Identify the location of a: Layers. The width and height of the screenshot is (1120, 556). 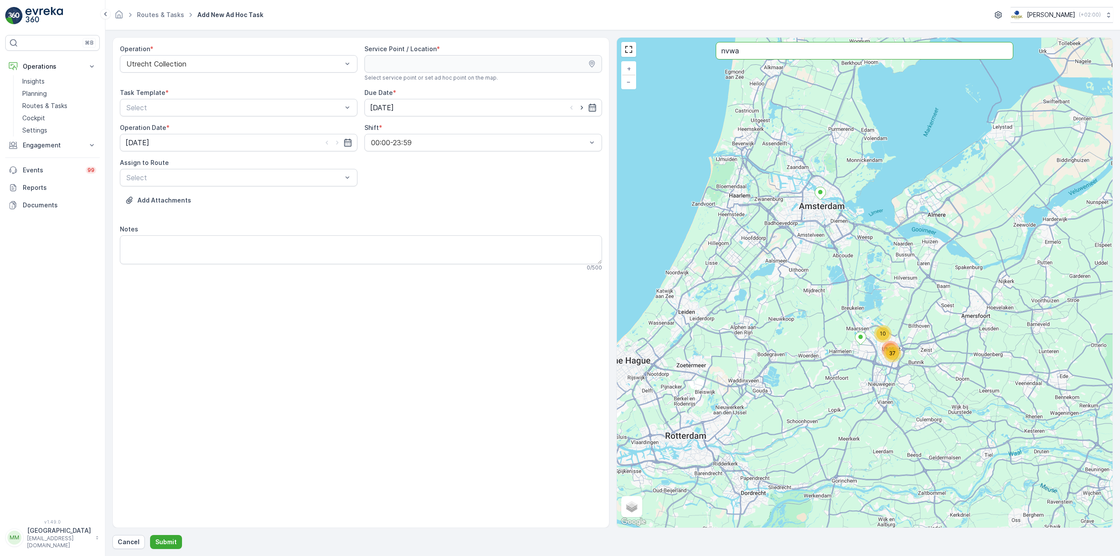
(632, 507).